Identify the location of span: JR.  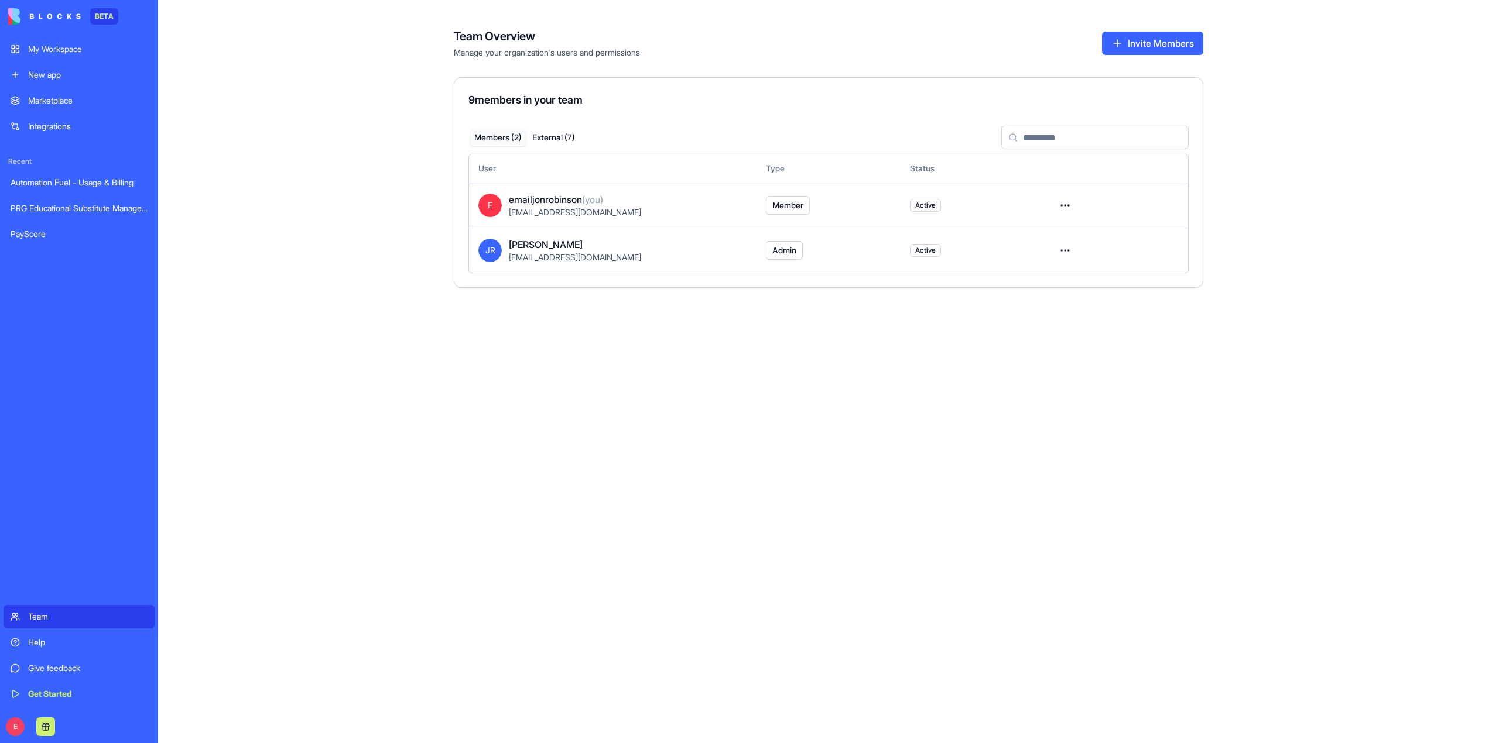
(490, 251).